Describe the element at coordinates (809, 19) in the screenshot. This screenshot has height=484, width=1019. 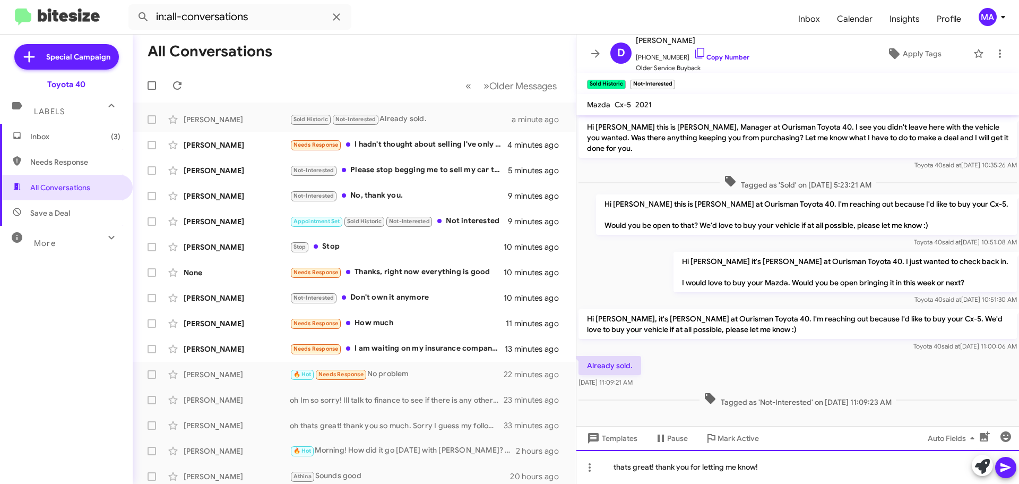
I see `a: Inbox` at that location.